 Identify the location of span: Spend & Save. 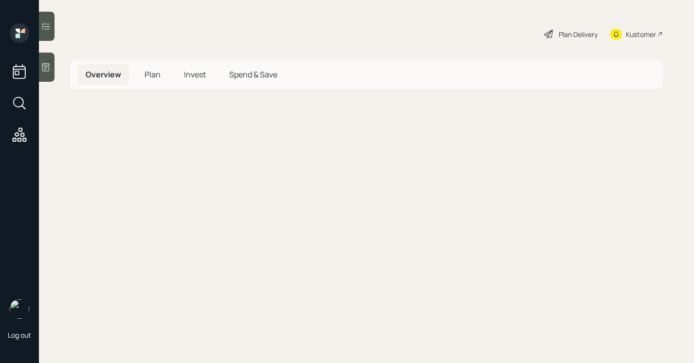
(253, 74).